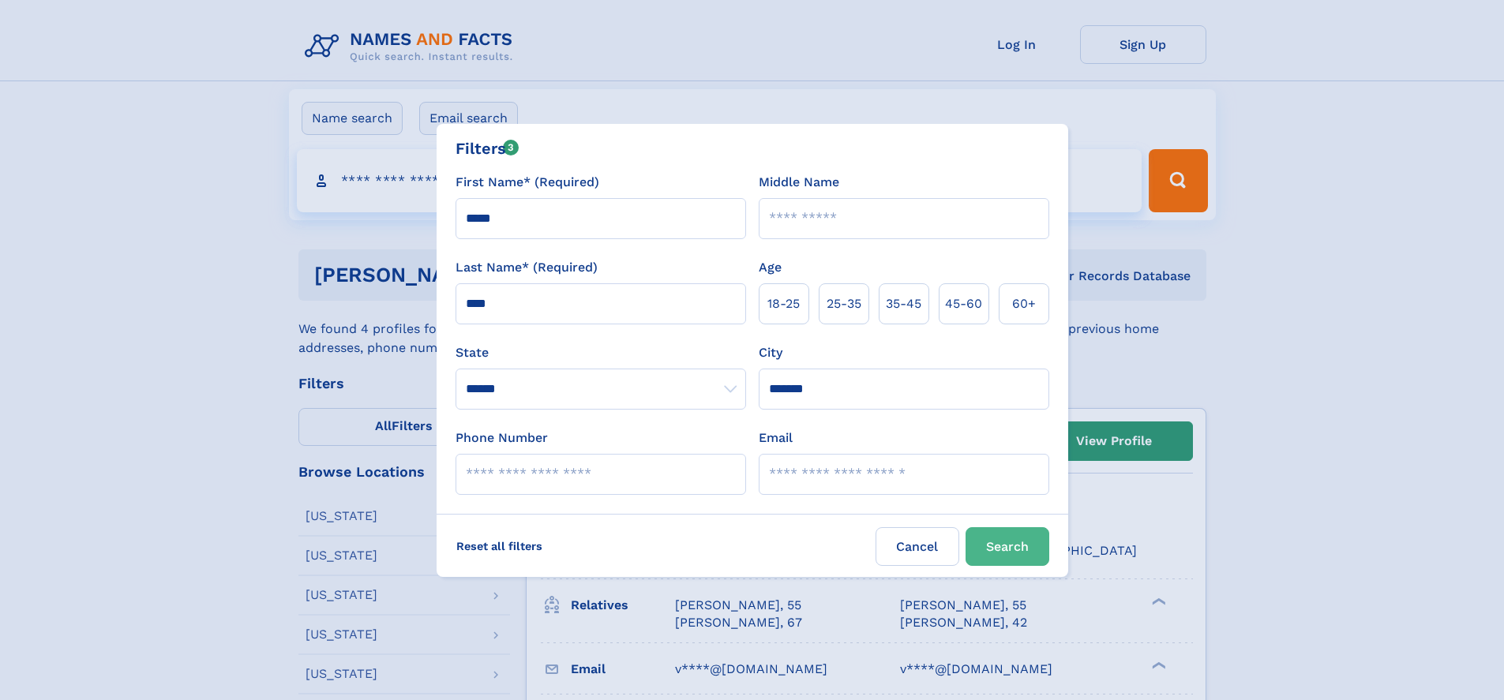 Image resolution: width=1504 pixels, height=700 pixels. I want to click on span: 60+, so click(1024, 304).